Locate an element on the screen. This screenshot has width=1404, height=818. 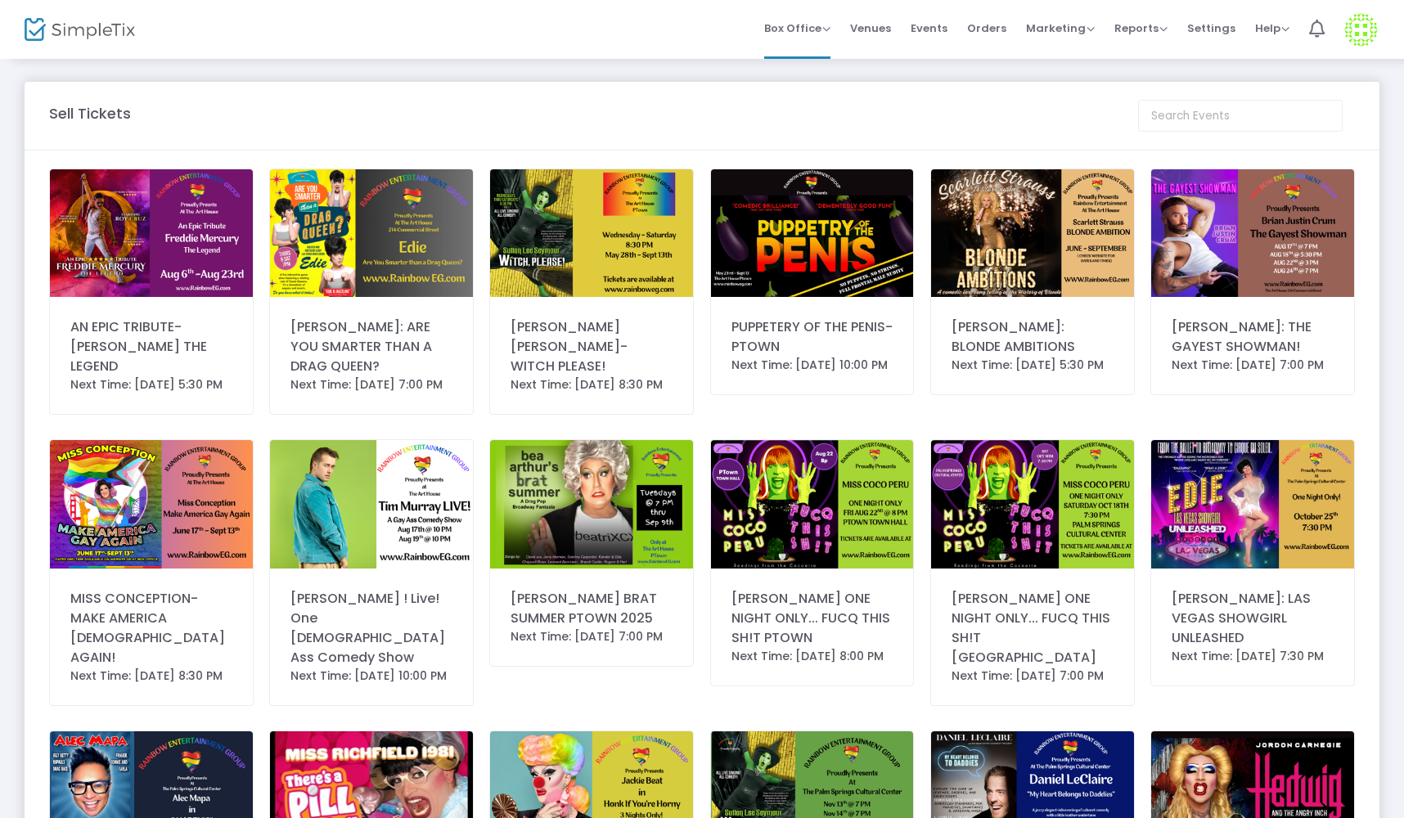
span: Help is located at coordinates (1272, 28).